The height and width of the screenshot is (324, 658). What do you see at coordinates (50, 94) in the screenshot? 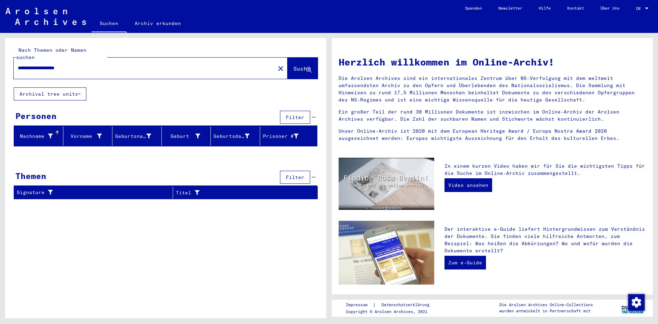
I see `button: Archival tree units` at bounding box center [50, 94].